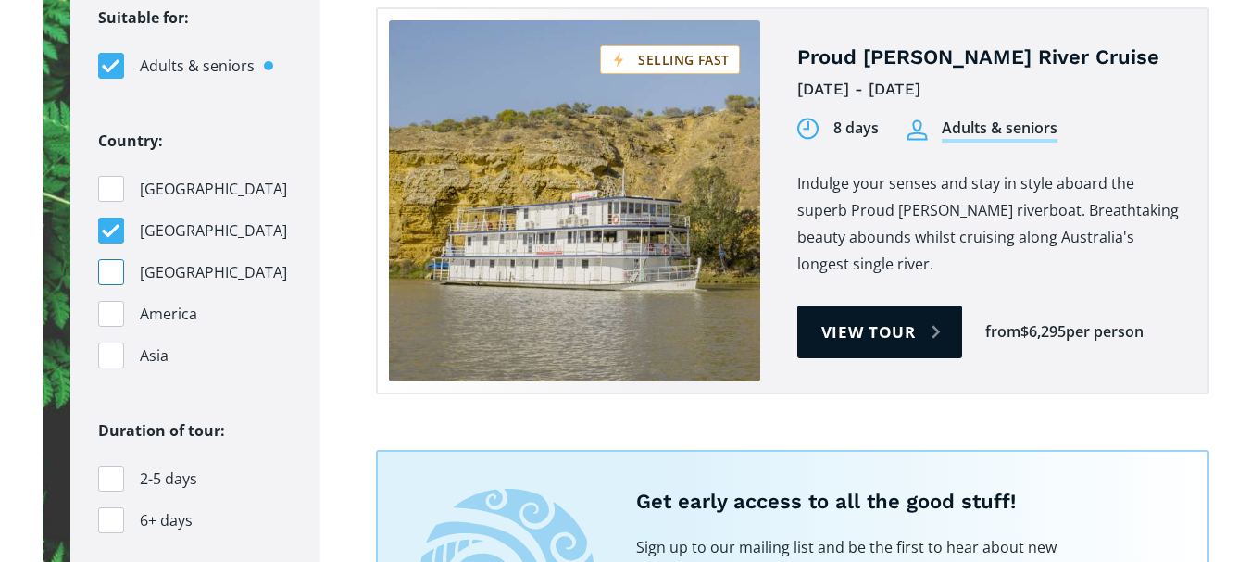  Describe the element at coordinates (837, 128) in the screenshot. I see `div: 8` at that location.